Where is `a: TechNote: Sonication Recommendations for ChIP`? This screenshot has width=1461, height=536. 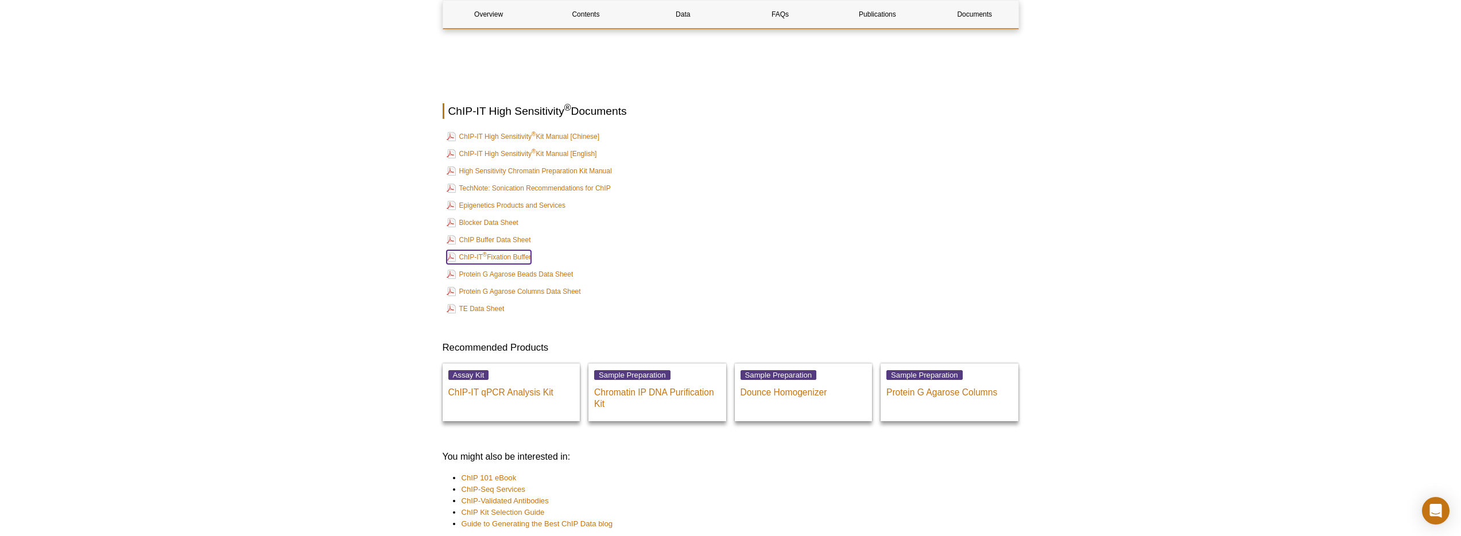 a: TechNote: Sonication Recommendations for ChIP is located at coordinates (529, 188).